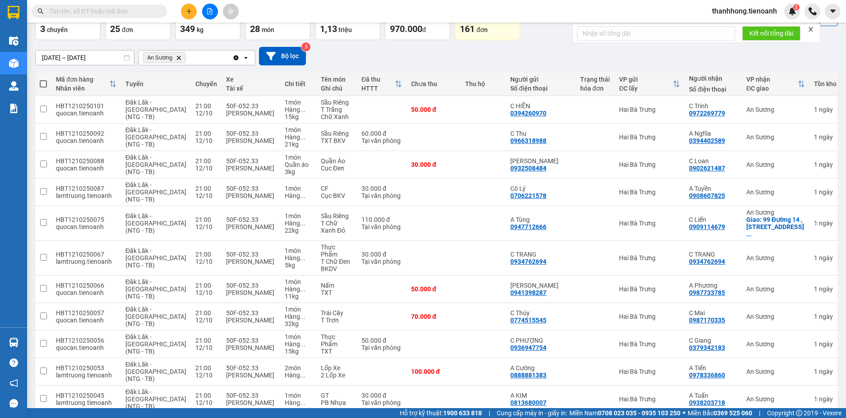 The height and width of the screenshot is (418, 846). Describe the element at coordinates (707, 141) in the screenshot. I see `div: 0394402589` at that location.